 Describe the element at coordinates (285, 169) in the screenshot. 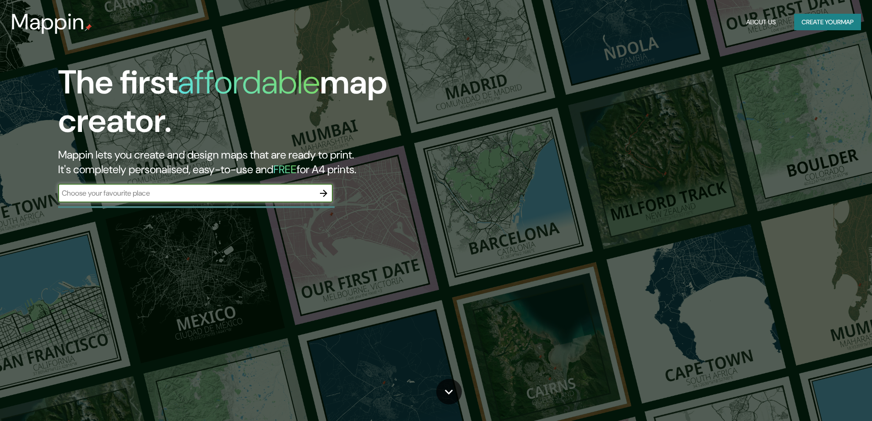

I see `h5: FREE` at that location.